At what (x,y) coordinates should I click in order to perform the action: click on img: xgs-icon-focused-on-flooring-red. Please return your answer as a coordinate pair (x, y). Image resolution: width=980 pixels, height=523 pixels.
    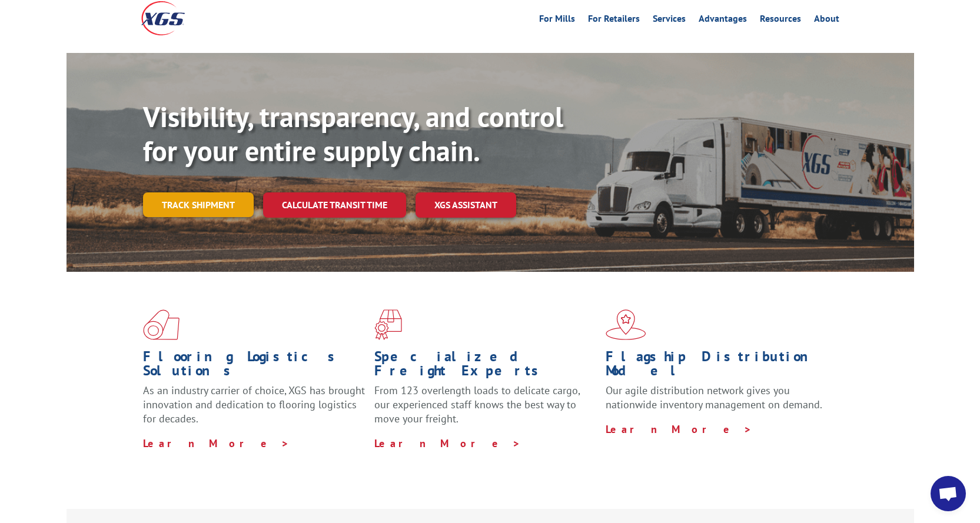
    Looking at the image, I should click on (388, 325).